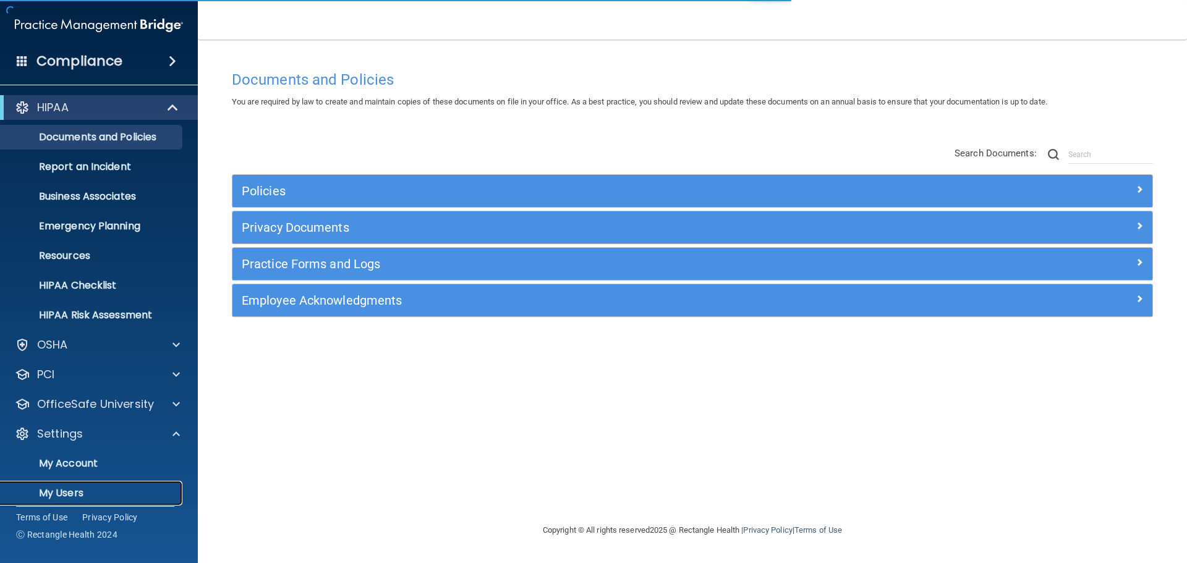  What do you see at coordinates (92, 256) in the screenshot?
I see `p: Resources` at bounding box center [92, 256].